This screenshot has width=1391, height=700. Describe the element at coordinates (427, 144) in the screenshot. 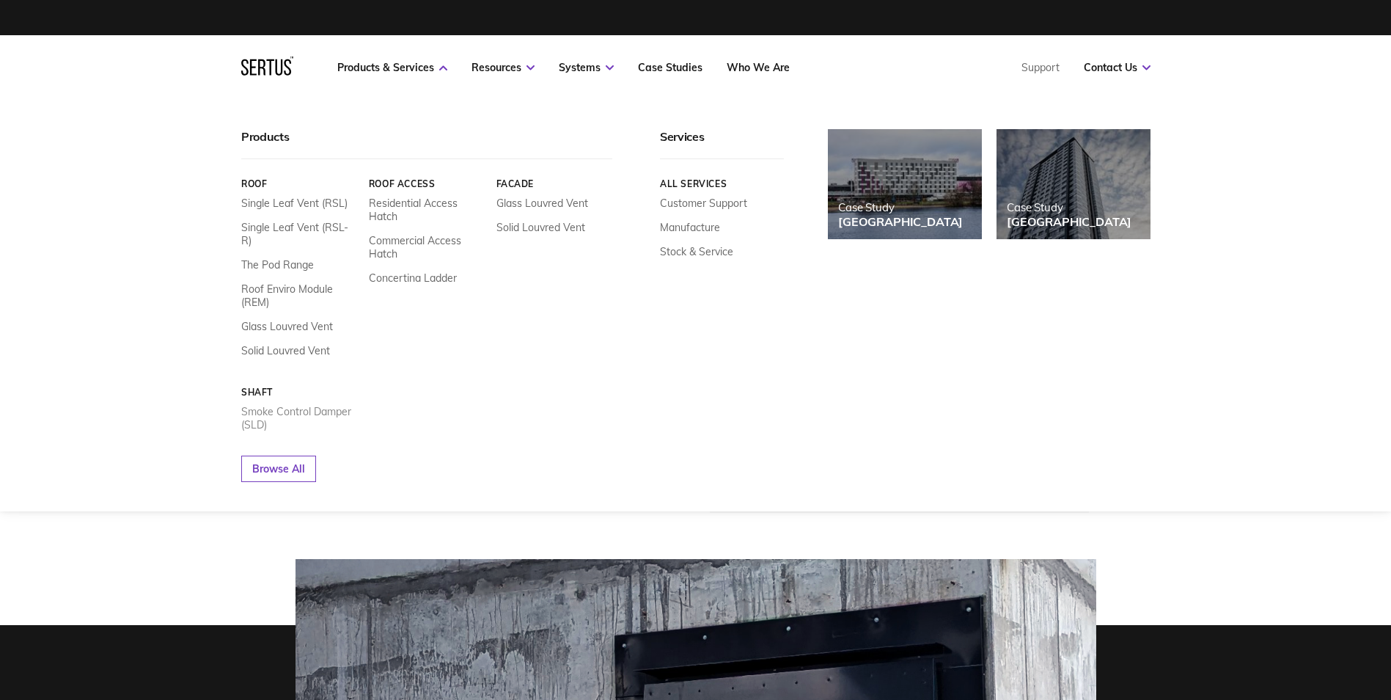

I see `div: Products` at that location.